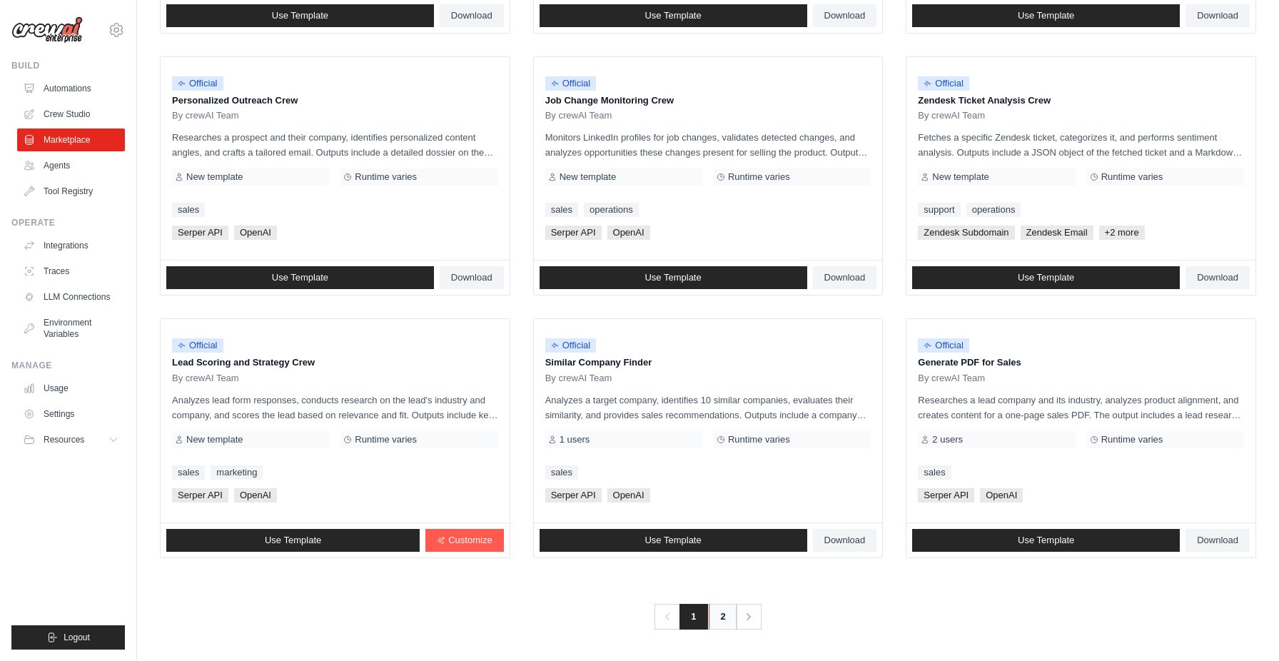  Describe the element at coordinates (335, 101) in the screenshot. I see `p: Personalized Outreach Crew` at that location.